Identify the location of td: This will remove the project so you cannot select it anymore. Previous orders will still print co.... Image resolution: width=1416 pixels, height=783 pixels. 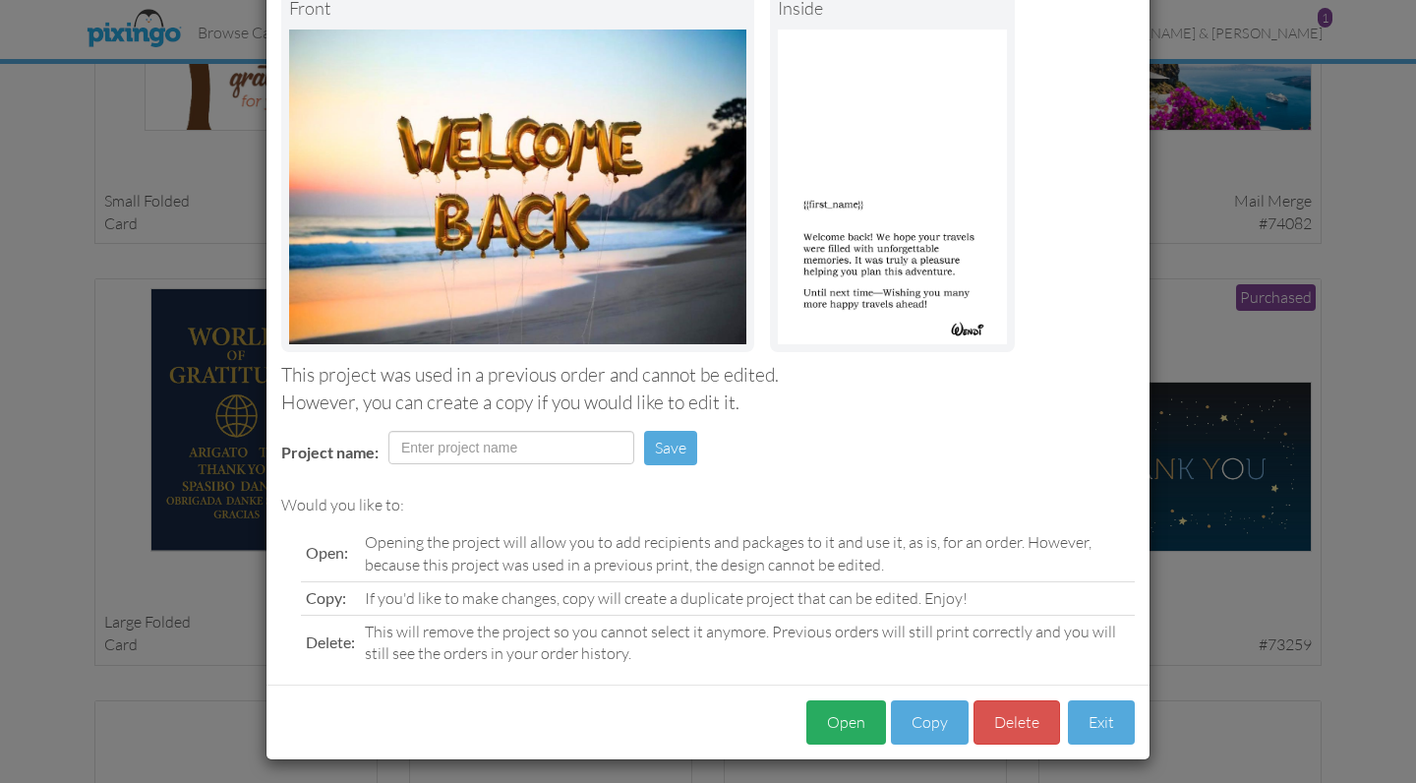
(747, 642).